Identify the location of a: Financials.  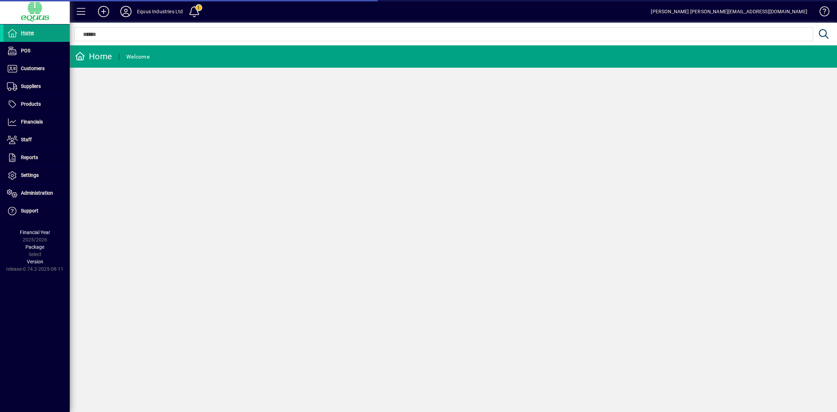
(37, 122).